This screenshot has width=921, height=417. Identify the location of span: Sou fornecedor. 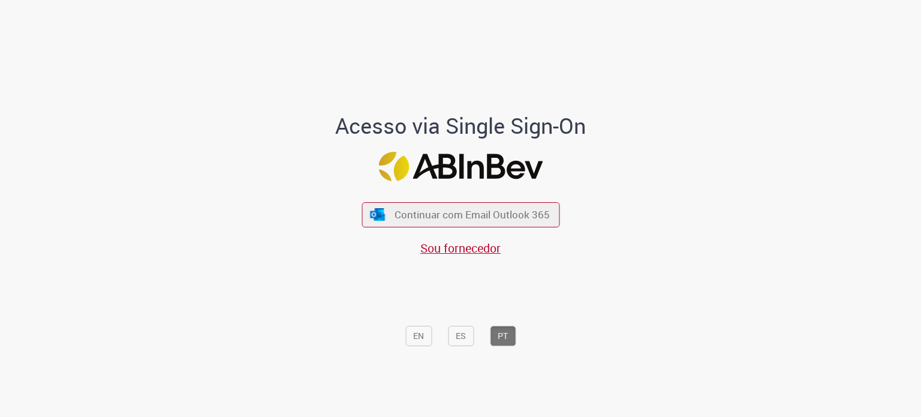
(461, 248).